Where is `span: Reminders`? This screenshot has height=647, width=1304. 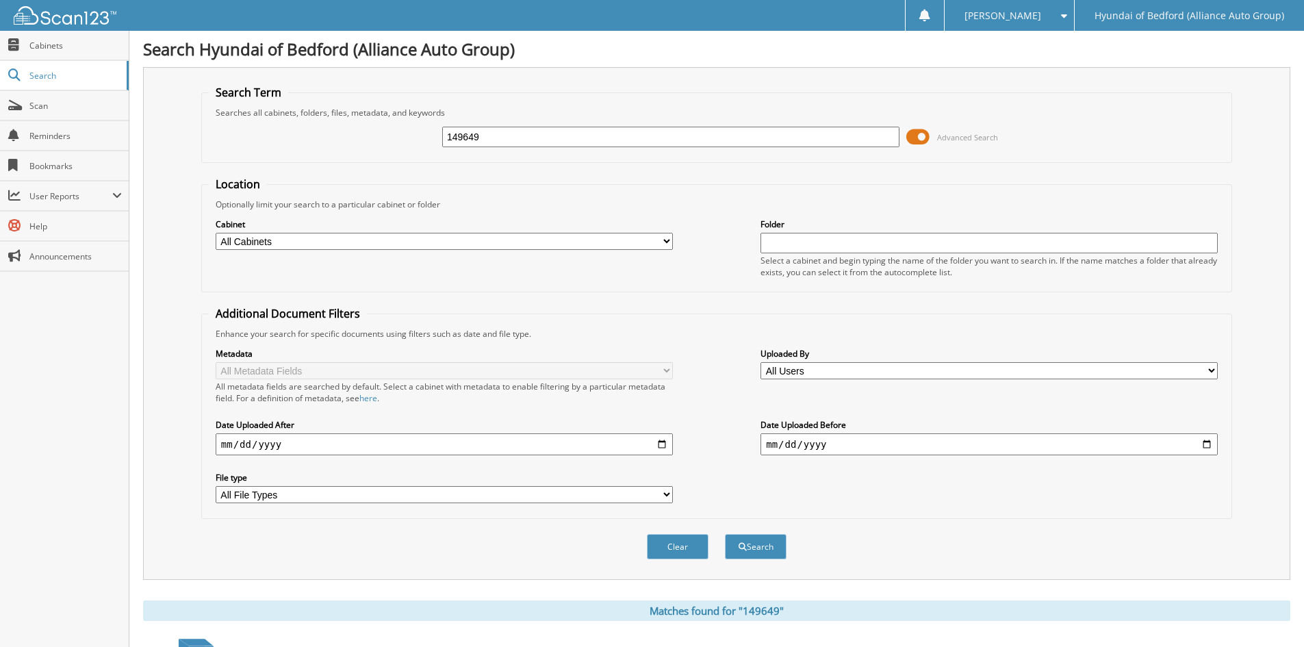
span: Reminders is located at coordinates (75, 135).